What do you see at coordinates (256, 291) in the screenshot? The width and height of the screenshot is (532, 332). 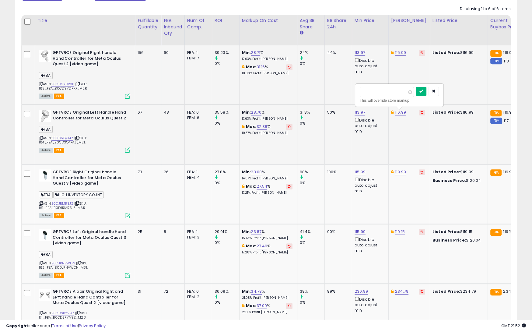 I see `a: 34.78` at bounding box center [256, 291].